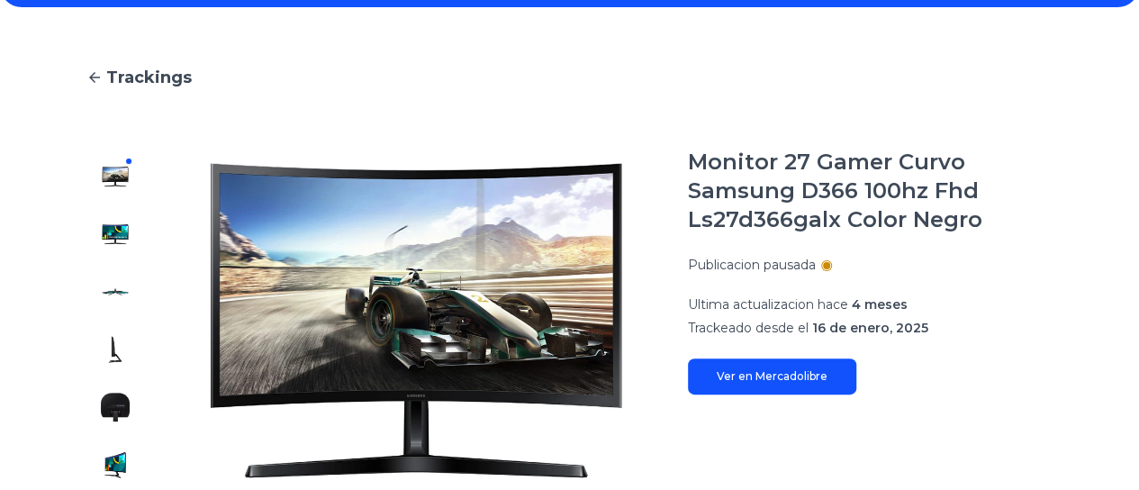 This screenshot has height=490, width=1139. What do you see at coordinates (879, 304) in the screenshot?
I see `span: 4 meses` at bounding box center [879, 304].